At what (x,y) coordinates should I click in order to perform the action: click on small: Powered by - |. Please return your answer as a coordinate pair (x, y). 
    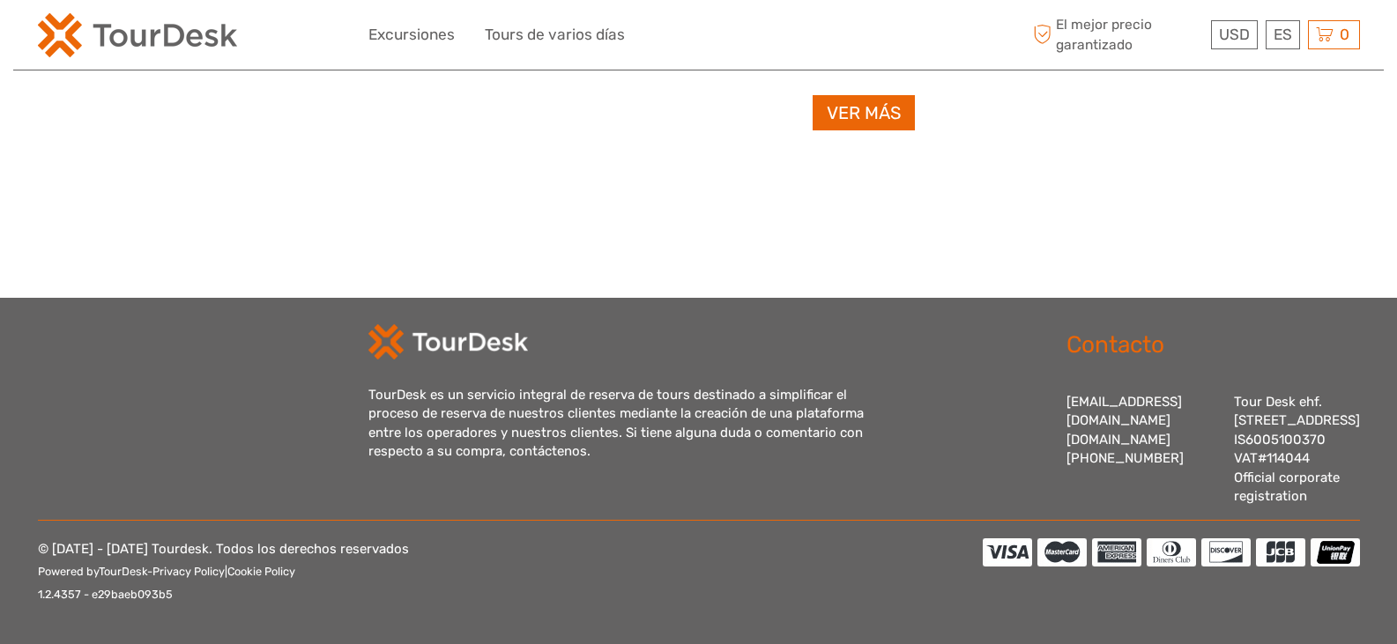
    Looking at the image, I should click on (167, 571).